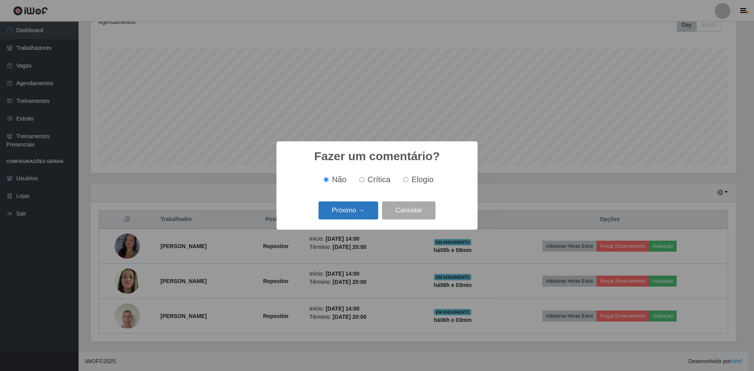 This screenshot has width=754, height=371. Describe the element at coordinates (362, 179) in the screenshot. I see `input: Crítica` at that location.